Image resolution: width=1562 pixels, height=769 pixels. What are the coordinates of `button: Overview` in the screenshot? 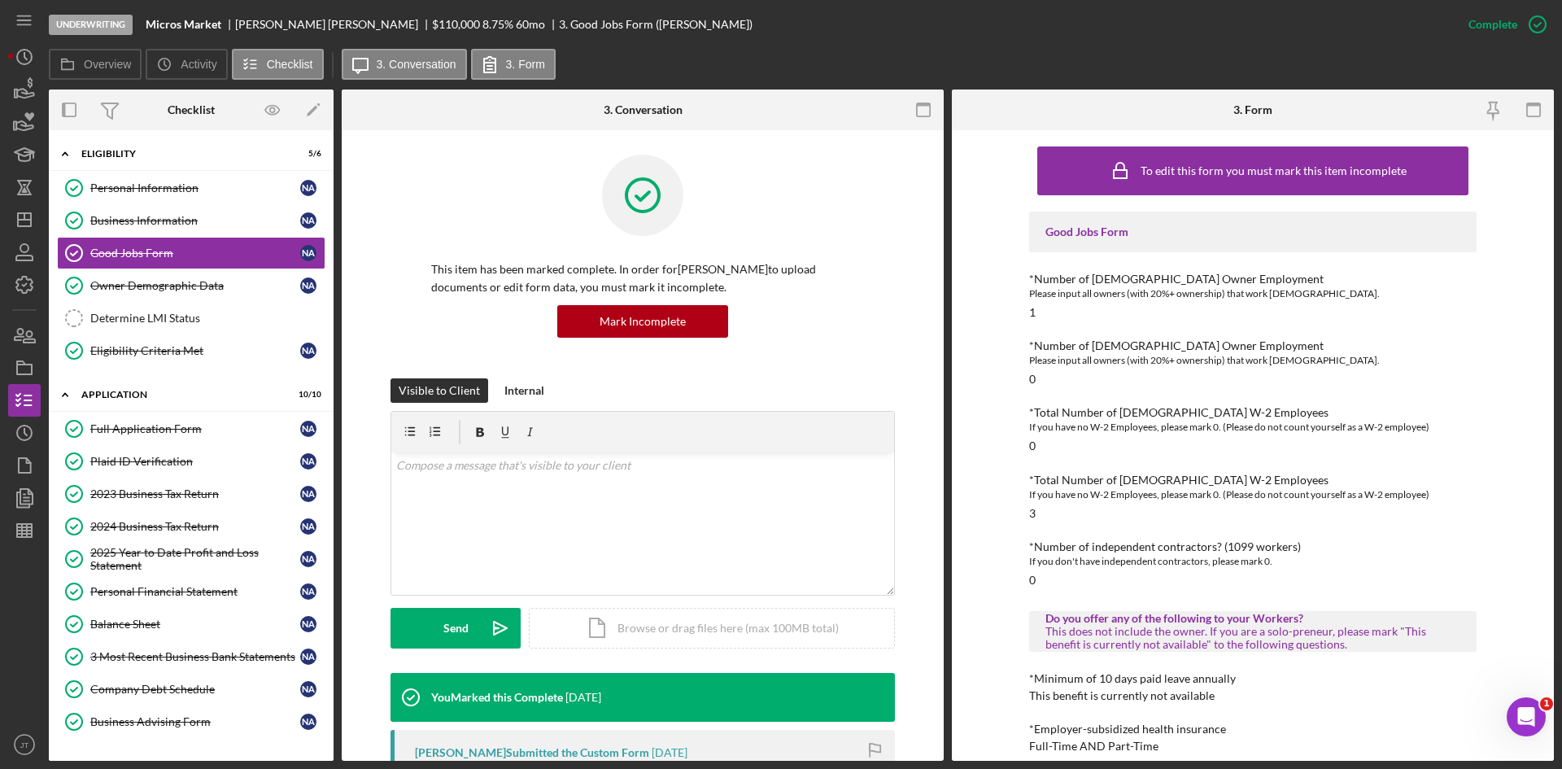 It's located at (95, 64).